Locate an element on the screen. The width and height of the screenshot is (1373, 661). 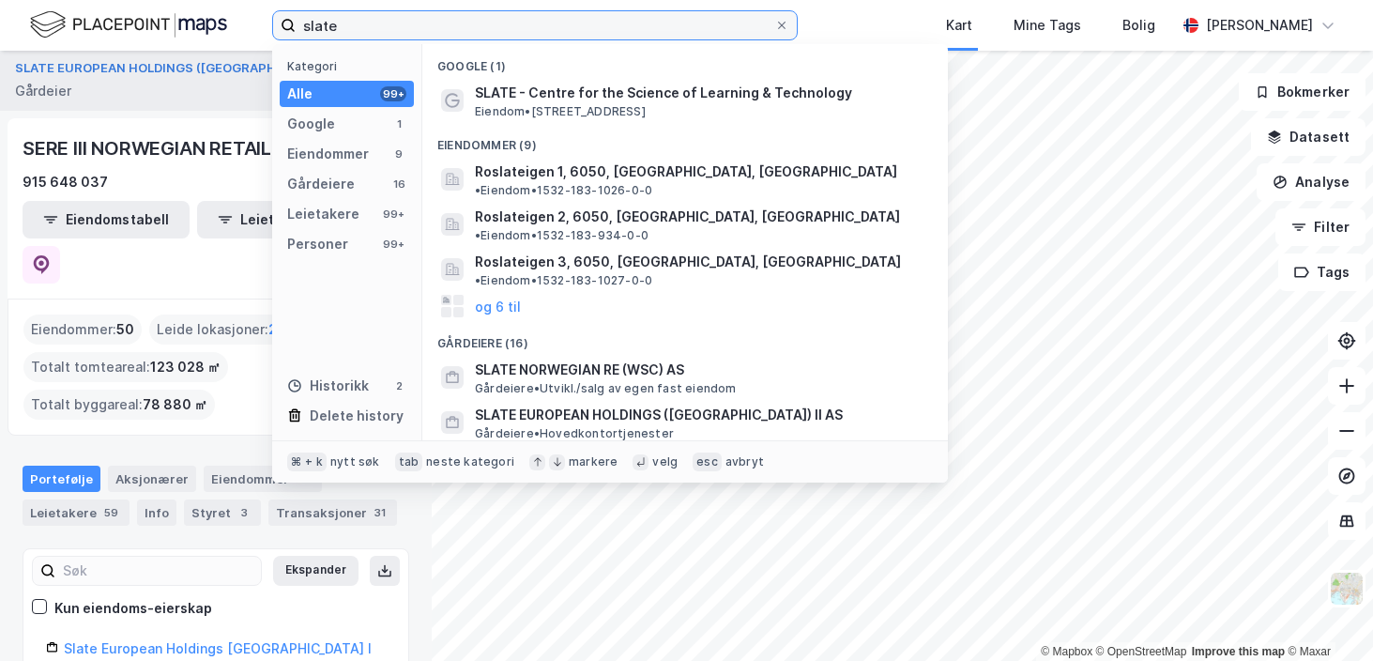
span: SLATE NORWEGIAN RE (WSC) AS is located at coordinates (700, 370).